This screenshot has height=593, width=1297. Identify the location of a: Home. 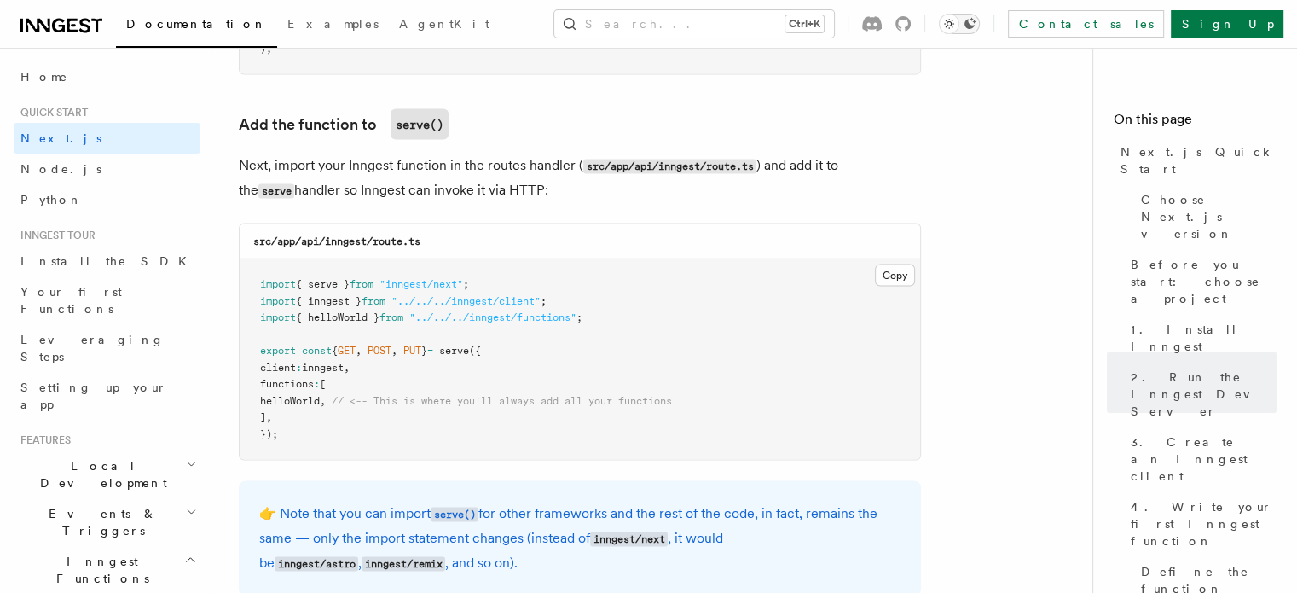
(107, 77).